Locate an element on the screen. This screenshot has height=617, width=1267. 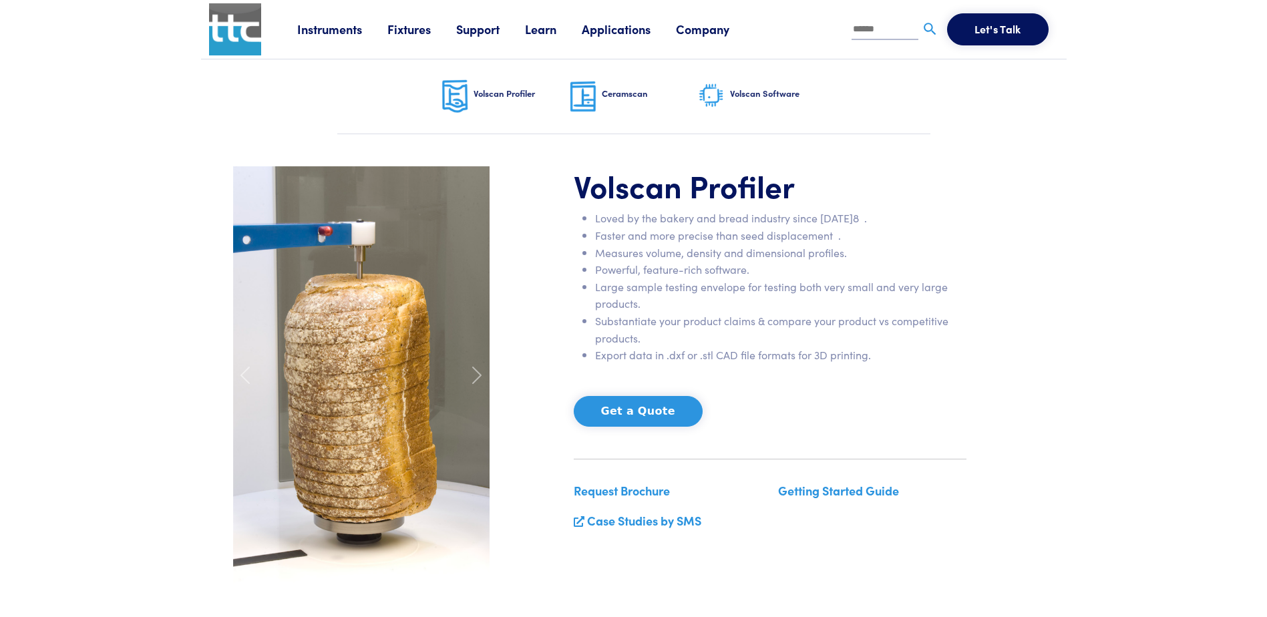
img: ttc_logo_1x1_v1.0.png is located at coordinates (235, 29).